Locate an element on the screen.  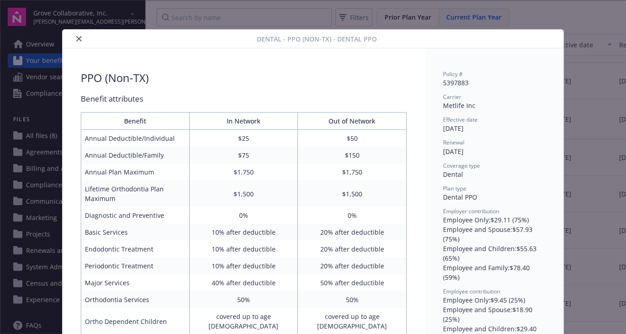
td: $50 is located at coordinates (352, 139).